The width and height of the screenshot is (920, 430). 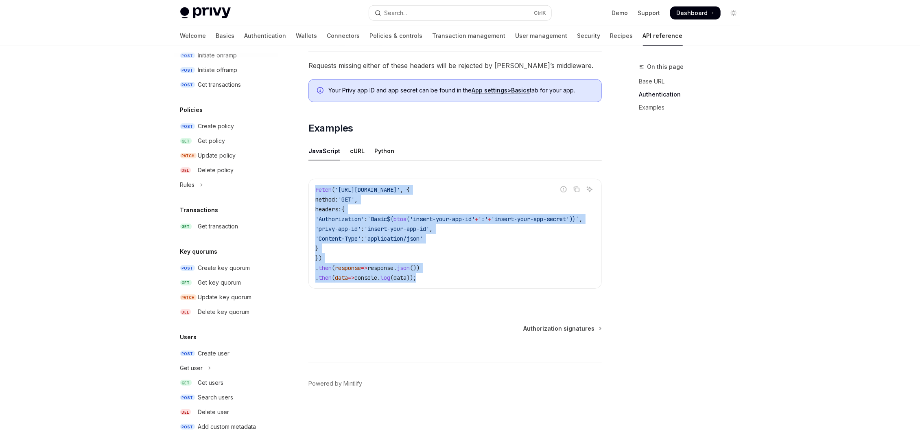 What do you see at coordinates (693, 81) in the screenshot?
I see `a: Base URL` at bounding box center [693, 81].